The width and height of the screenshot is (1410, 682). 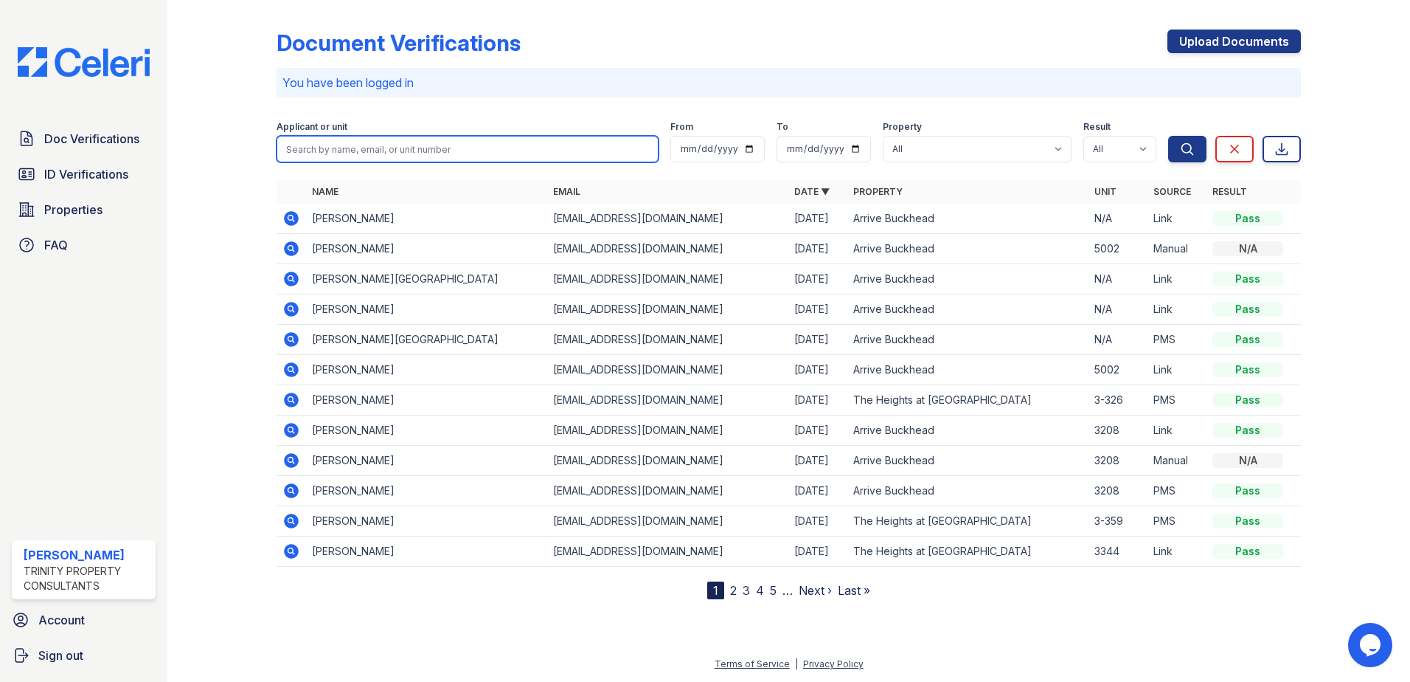 What do you see at coordinates (325, 191) in the screenshot?
I see `a: Name` at bounding box center [325, 191].